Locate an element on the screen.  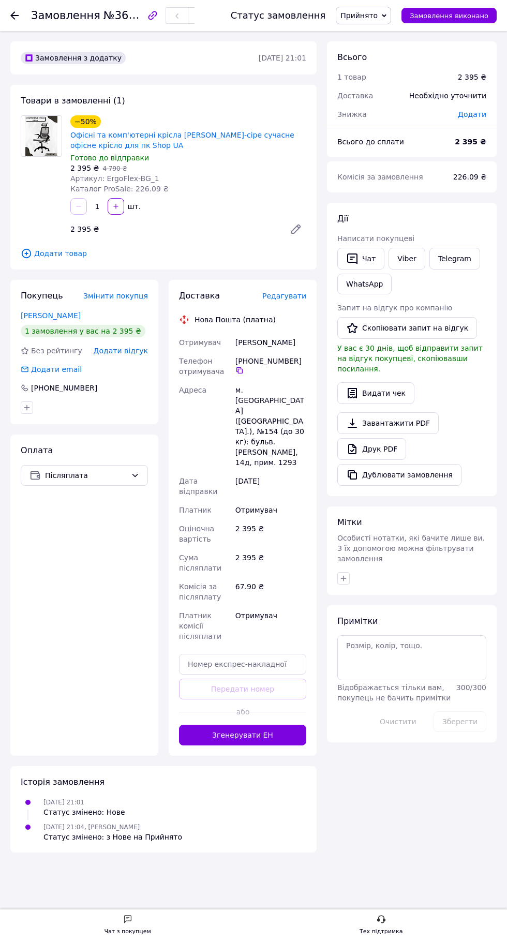
span: Додати відгук is located at coordinates (121, 351).